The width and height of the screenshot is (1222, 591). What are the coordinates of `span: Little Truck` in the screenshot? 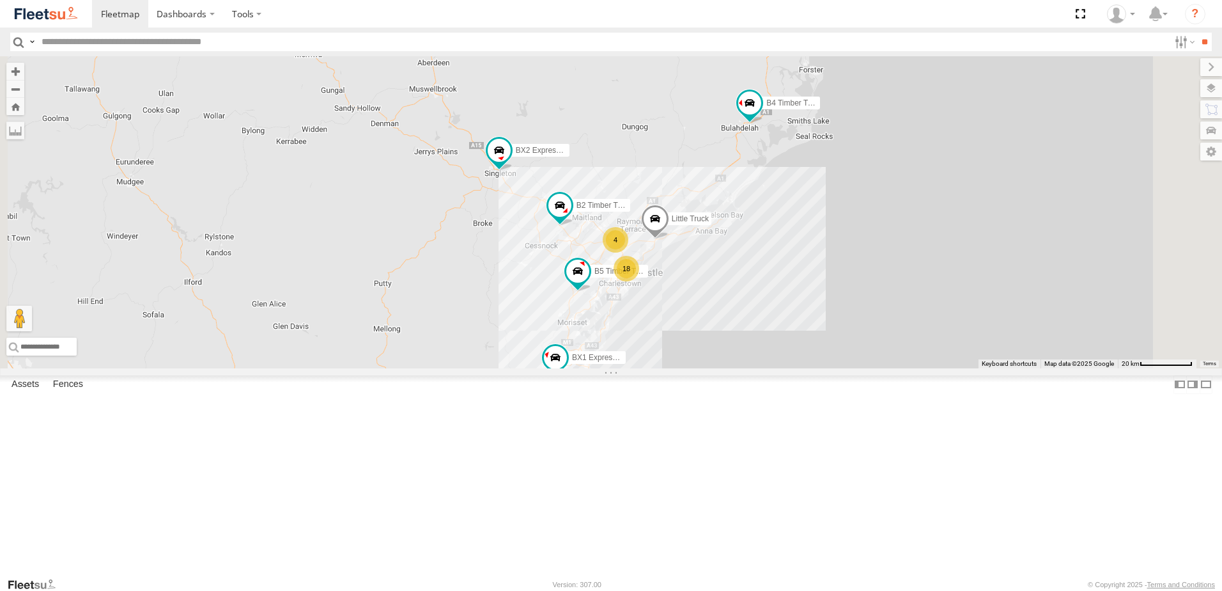 It's located at (691, 219).